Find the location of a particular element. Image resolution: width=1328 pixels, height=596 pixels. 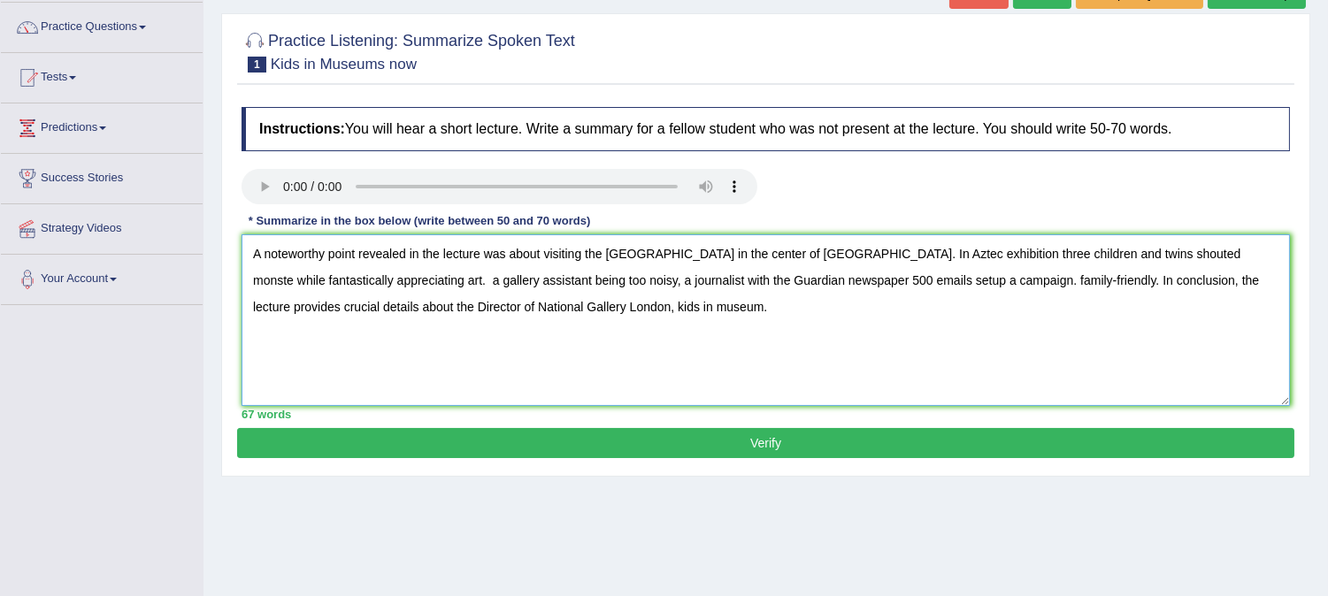

a: Predictions is located at coordinates (102, 126).